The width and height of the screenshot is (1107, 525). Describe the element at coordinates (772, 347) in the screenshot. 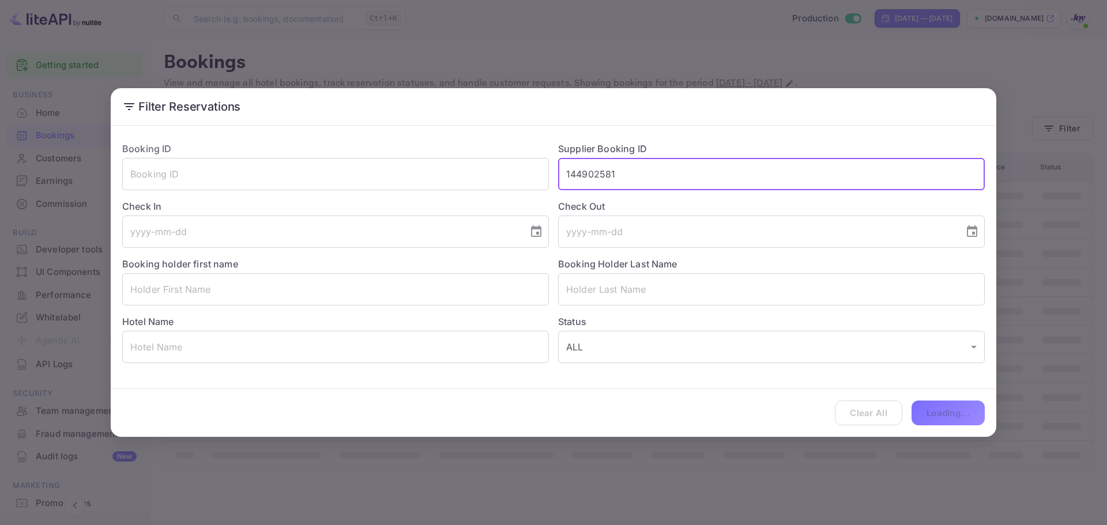

I see `div: ALL` at that location.